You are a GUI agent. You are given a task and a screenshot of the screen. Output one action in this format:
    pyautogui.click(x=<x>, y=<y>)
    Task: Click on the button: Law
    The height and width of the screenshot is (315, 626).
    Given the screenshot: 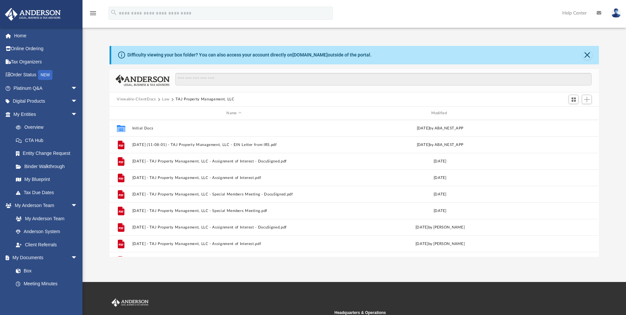 What is the action you would take?
    pyautogui.click(x=166, y=99)
    